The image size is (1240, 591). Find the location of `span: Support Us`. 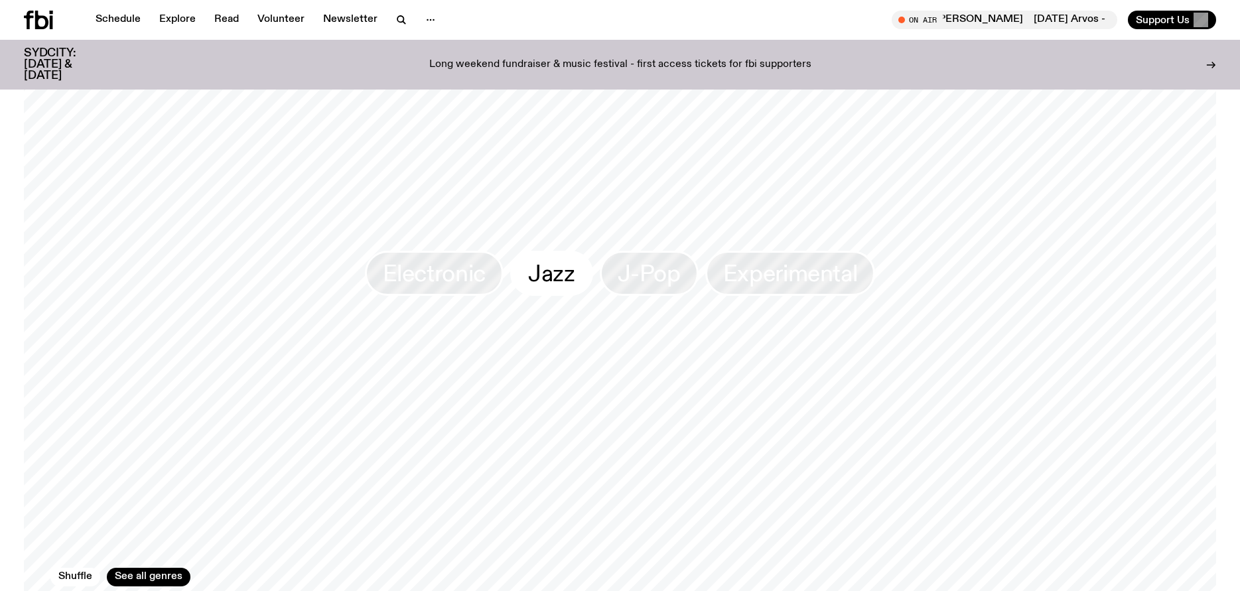

span: Support Us is located at coordinates (1162, 20).